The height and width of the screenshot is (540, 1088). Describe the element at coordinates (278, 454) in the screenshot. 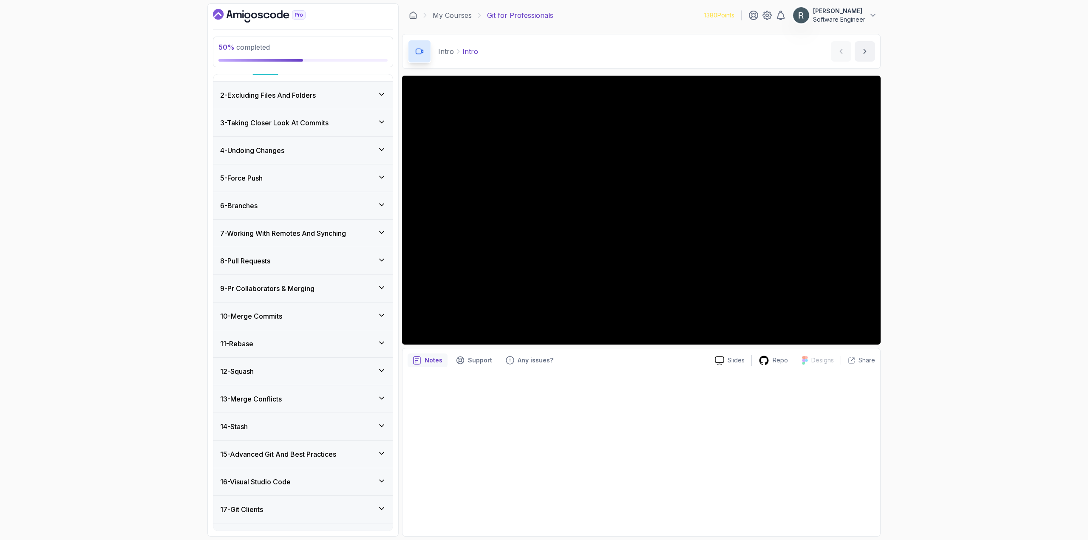

I see `h3: 15 - Advanced Git And Best Practices` at that location.